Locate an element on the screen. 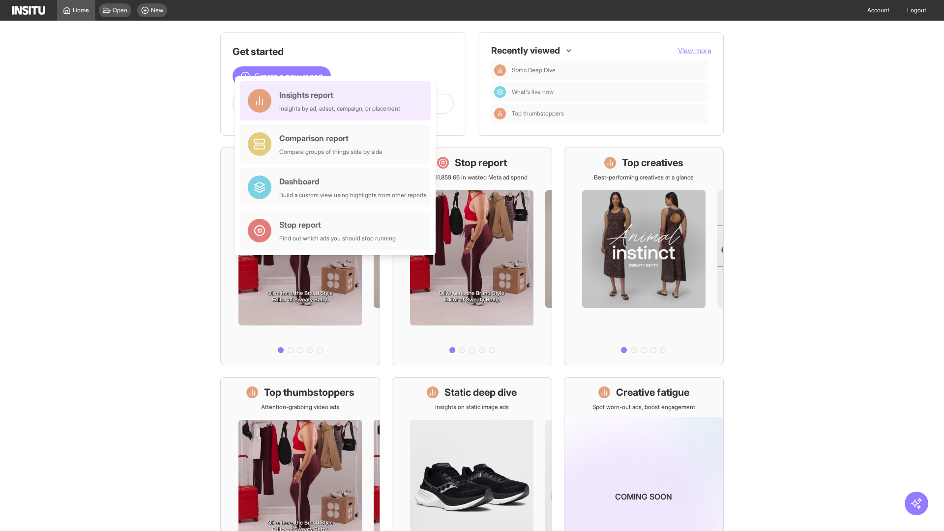 Image resolution: width=944 pixels, height=531 pixels. div: Build a custom view using highlights from other reports is located at coordinates (353, 195).